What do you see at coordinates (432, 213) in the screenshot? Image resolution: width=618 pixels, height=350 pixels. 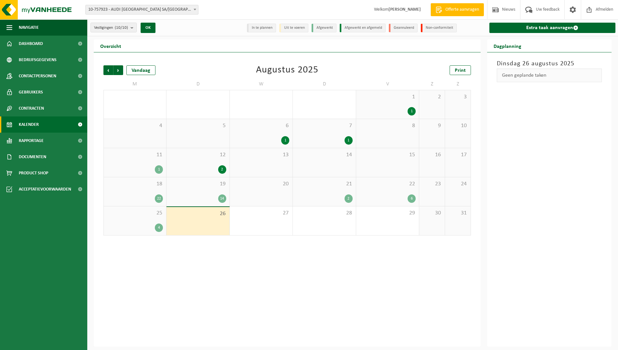 I see `span: 30` at bounding box center [432, 213].